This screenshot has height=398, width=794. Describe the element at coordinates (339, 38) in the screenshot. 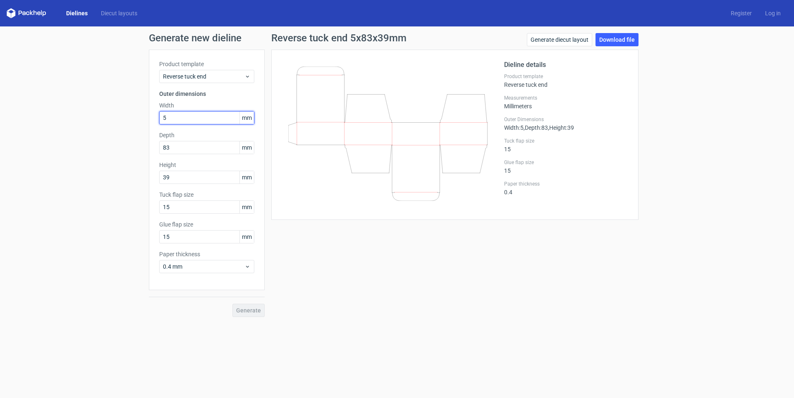

I see `h1: Reverse tuck end 5x83x39mm` at that location.